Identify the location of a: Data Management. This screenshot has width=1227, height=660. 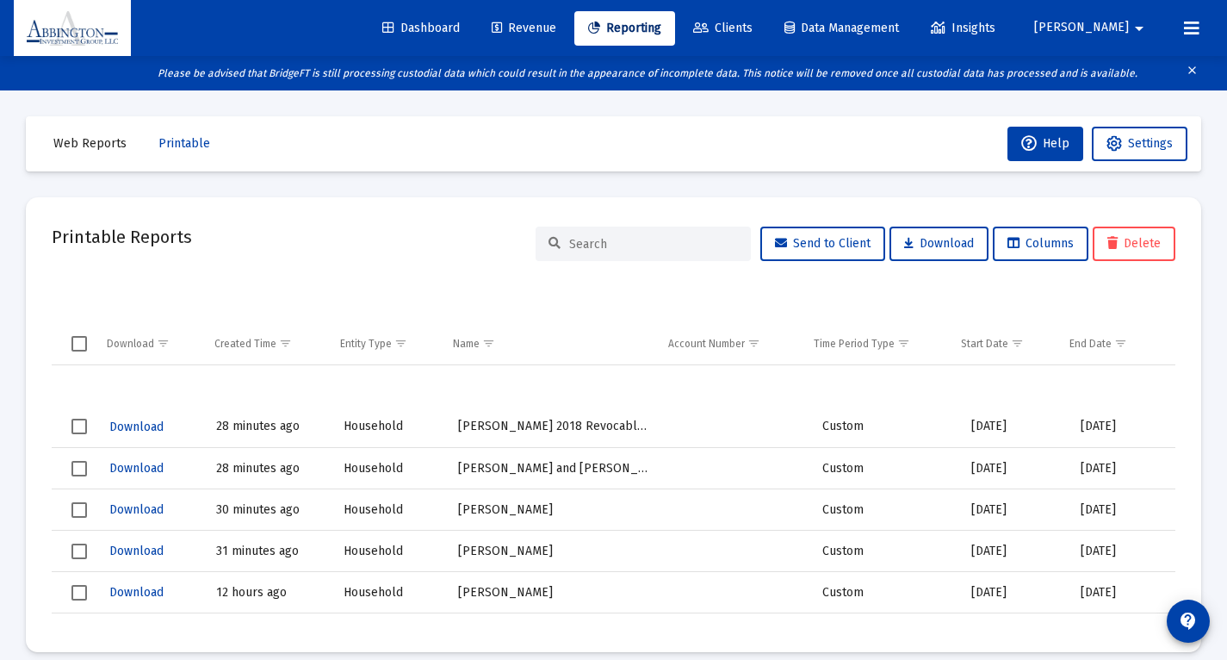
(841, 28).